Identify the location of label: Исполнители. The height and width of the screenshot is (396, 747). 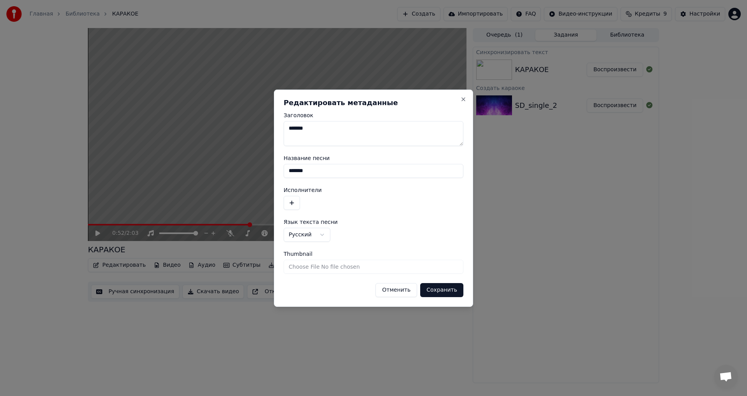
(374, 190).